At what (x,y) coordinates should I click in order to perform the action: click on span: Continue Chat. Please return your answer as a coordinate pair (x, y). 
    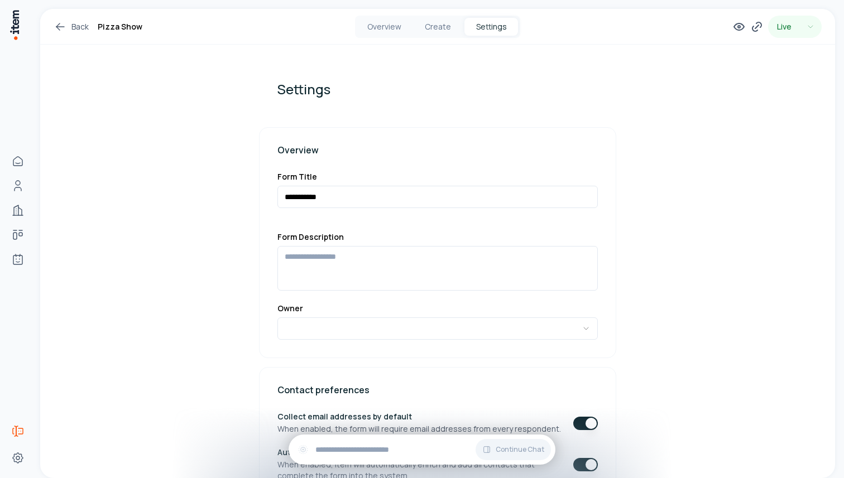
    Looking at the image, I should click on (520, 450).